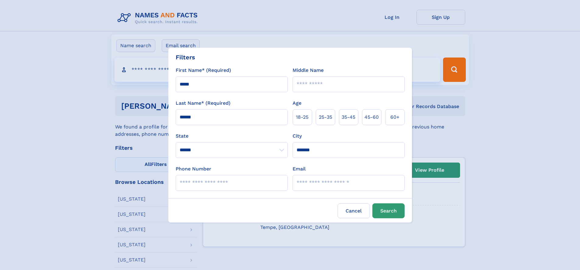 The height and width of the screenshot is (270, 580). Describe the element at coordinates (299, 169) in the screenshot. I see `label: Email` at that location.